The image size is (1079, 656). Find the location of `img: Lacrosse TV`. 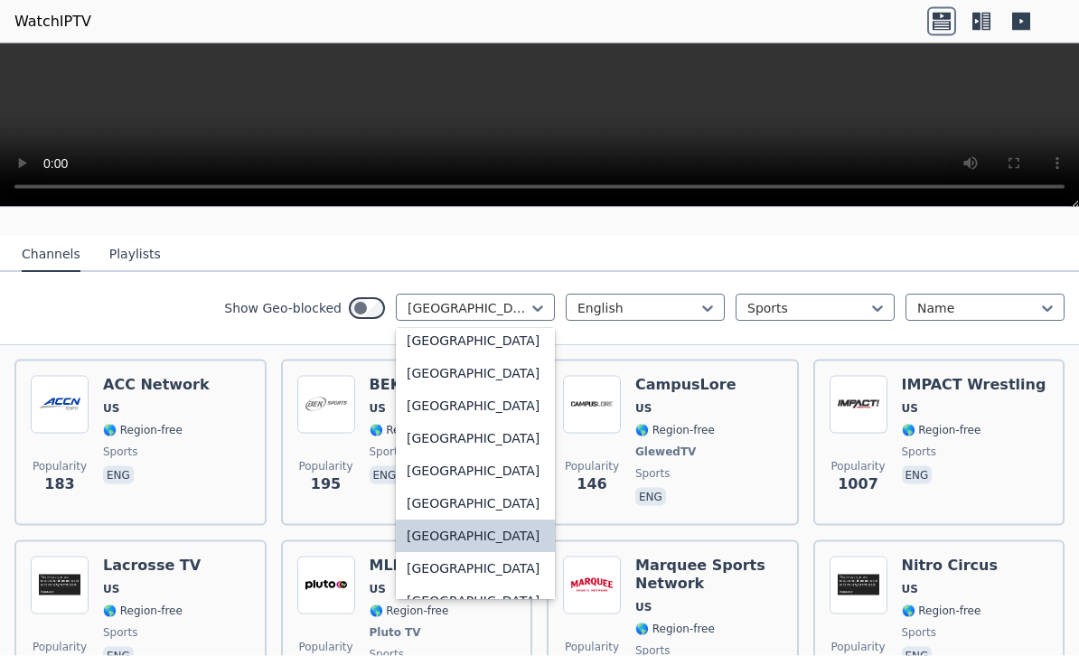

img: Lacrosse TV is located at coordinates (60, 586).